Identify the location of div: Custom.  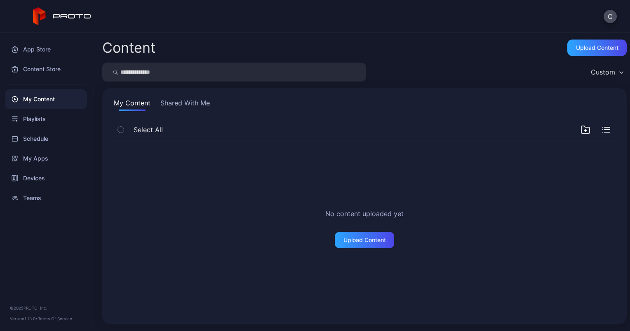
(603, 72).